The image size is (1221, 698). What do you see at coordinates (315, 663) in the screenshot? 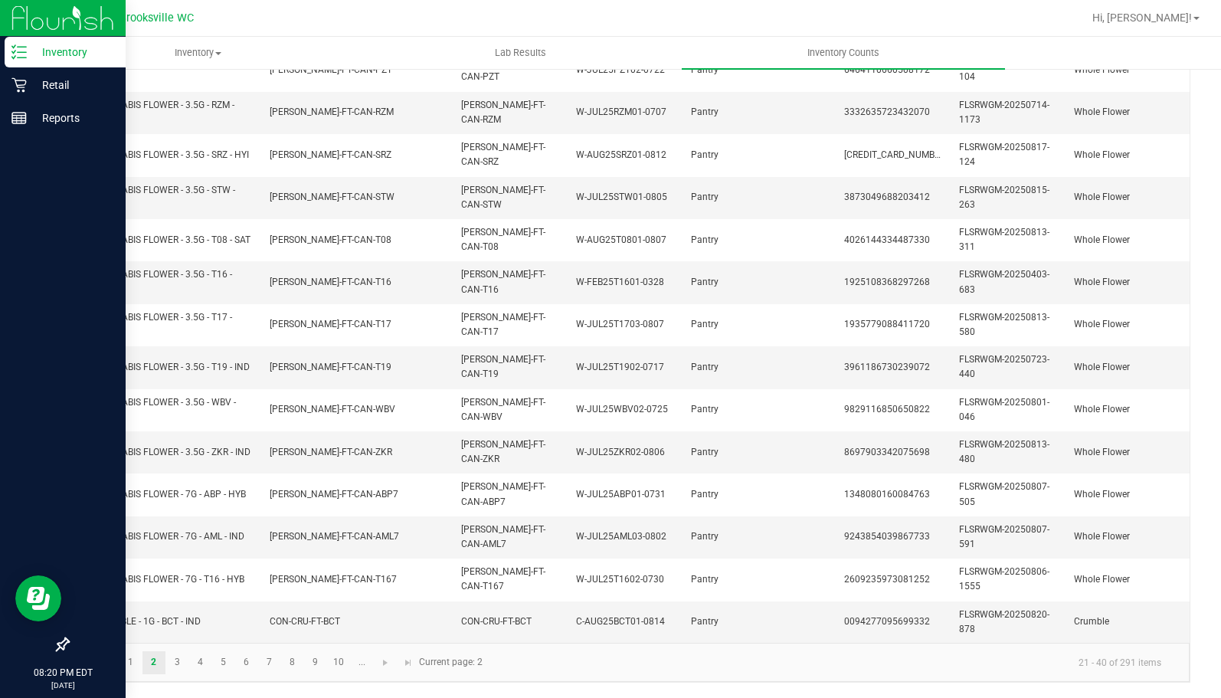
I see `a: Page 9` at bounding box center [315, 663].